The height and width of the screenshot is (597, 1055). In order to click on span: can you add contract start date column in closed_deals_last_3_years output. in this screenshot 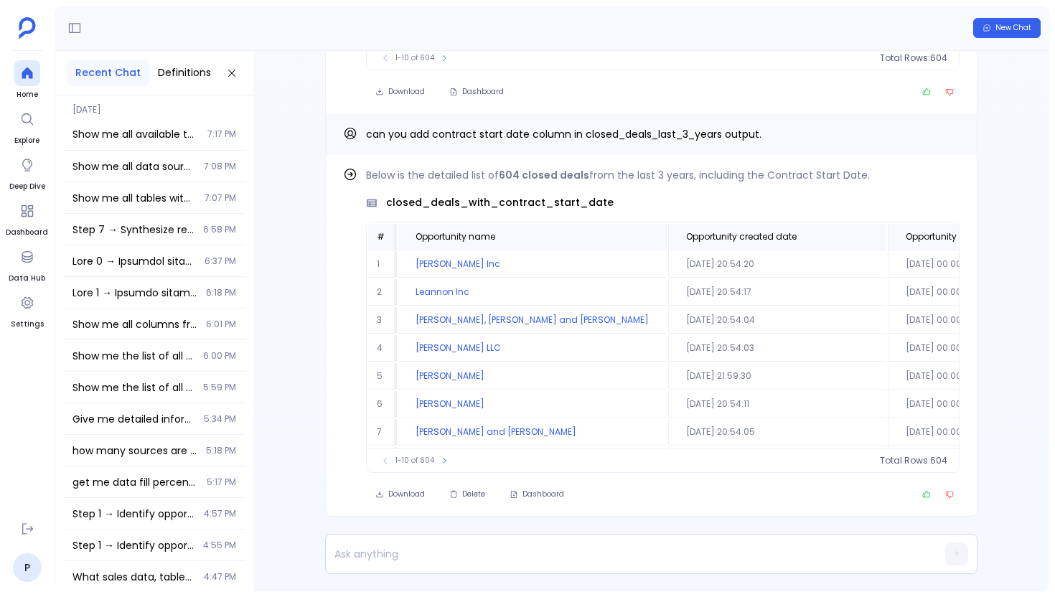, I will do `click(564, 134)`.